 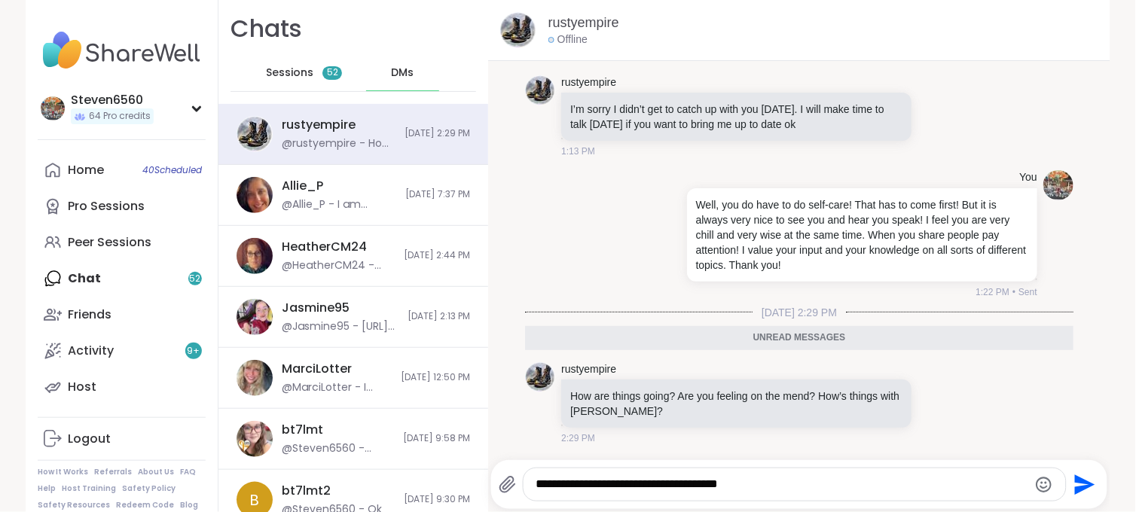 I want to click on span: 52, so click(x=332, y=72).